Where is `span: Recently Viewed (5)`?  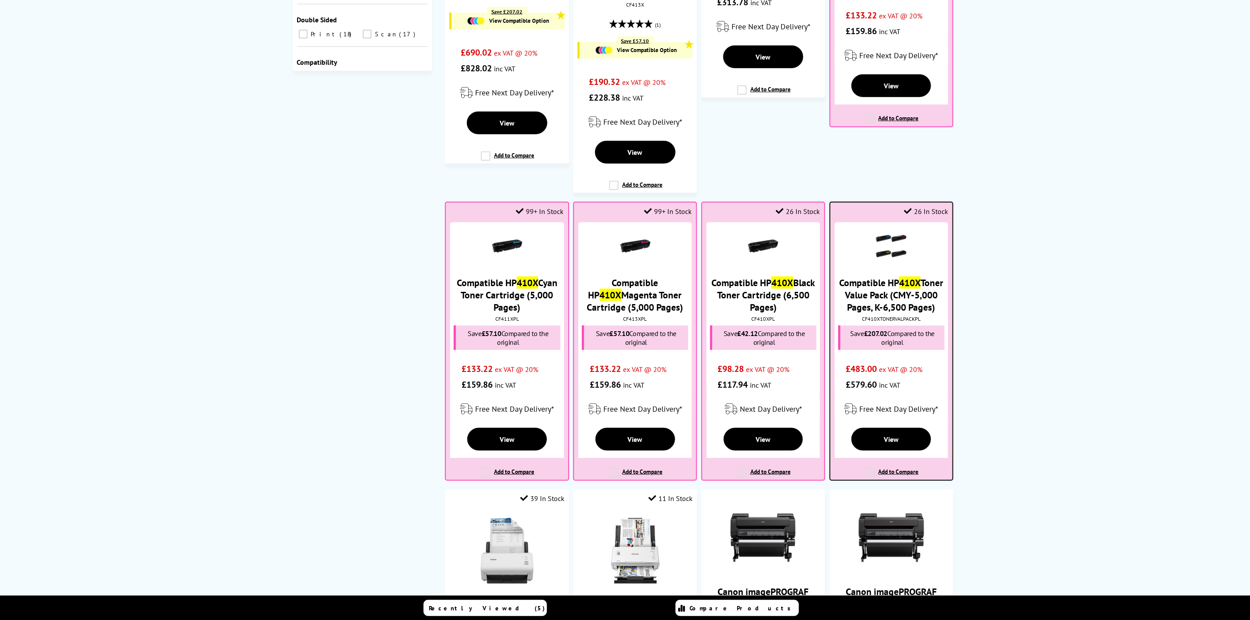
span: Recently Viewed (5) is located at coordinates (488, 608).